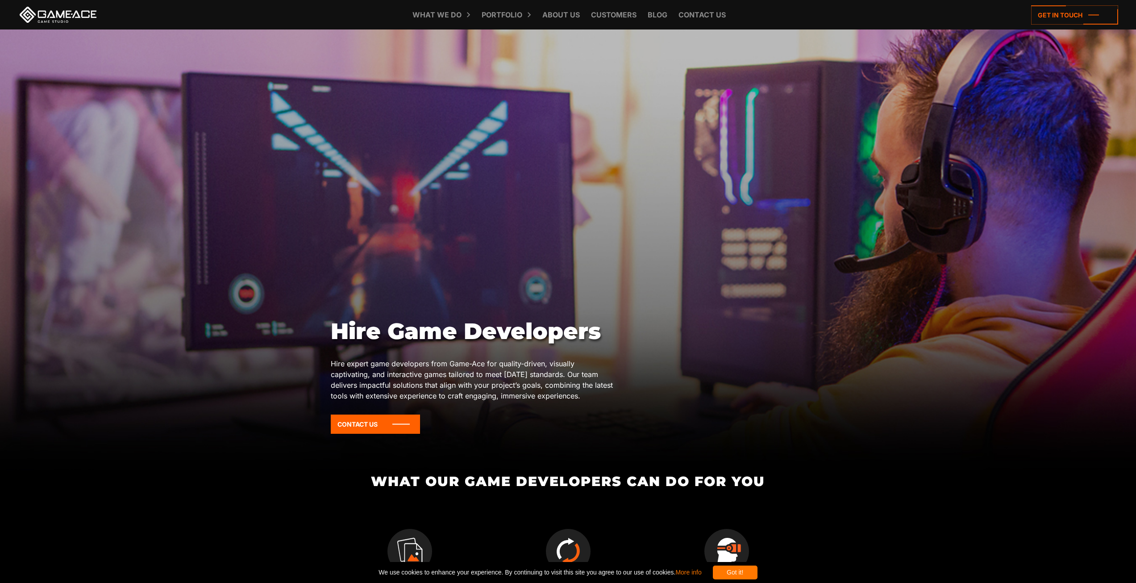  I want to click on a: Contact Us, so click(375, 424).